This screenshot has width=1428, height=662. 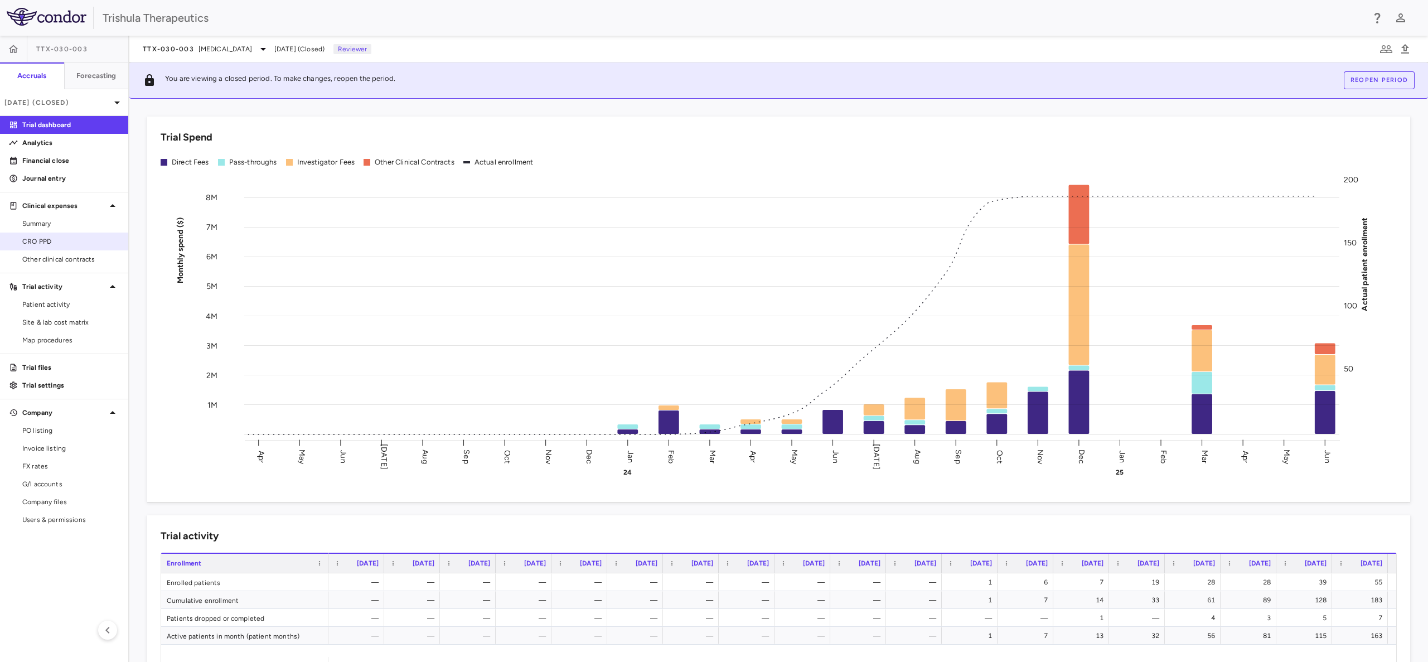 What do you see at coordinates (733, 18) in the screenshot?
I see `div: Trishula Therapeutics` at bounding box center [733, 18].